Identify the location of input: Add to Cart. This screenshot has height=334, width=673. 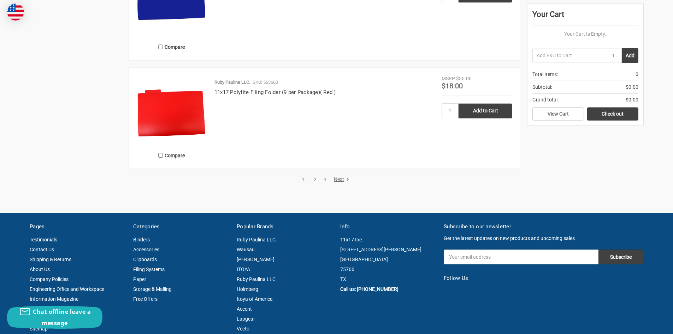
(485, 111).